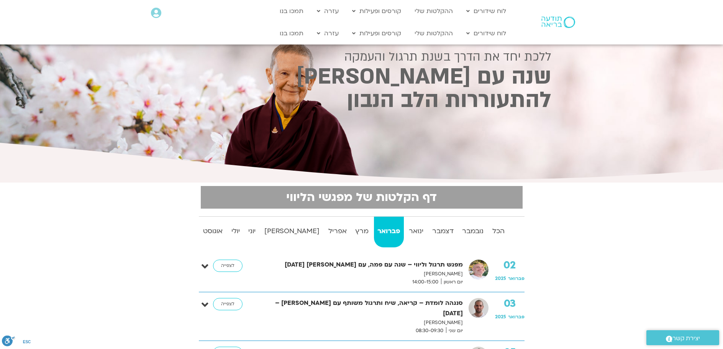 The image size is (723, 349). Describe the element at coordinates (443, 231) in the screenshot. I see `strong: דצמבר` at that location.